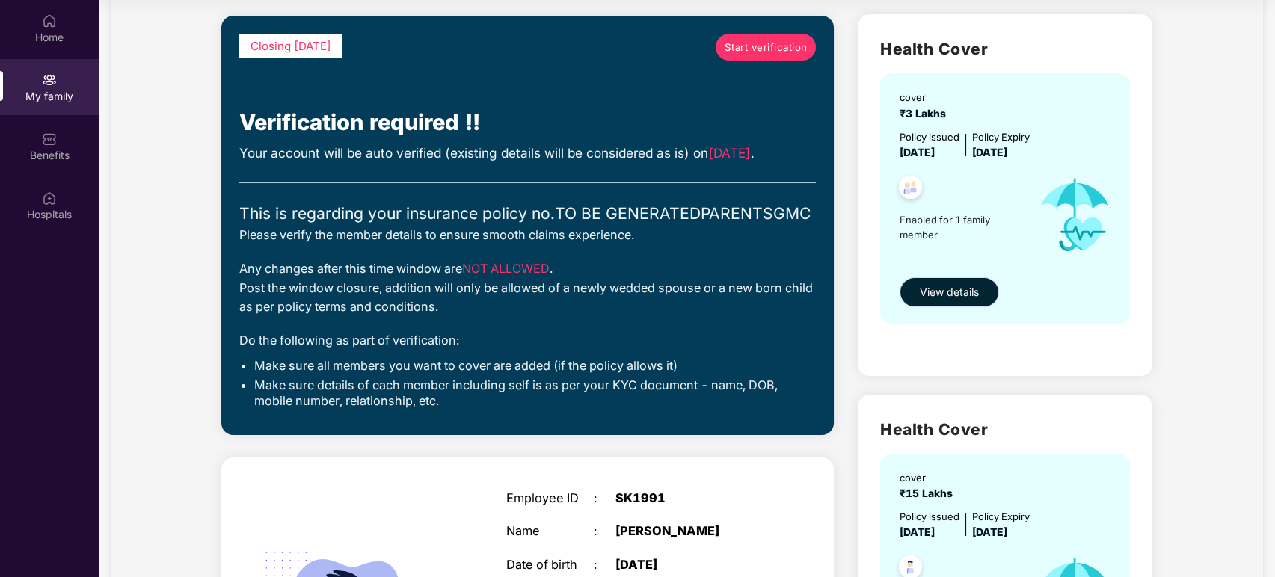  Describe the element at coordinates (527, 153) in the screenshot. I see `div: Your account will be auto verified (existing details will be considered as is) on .` at that location.